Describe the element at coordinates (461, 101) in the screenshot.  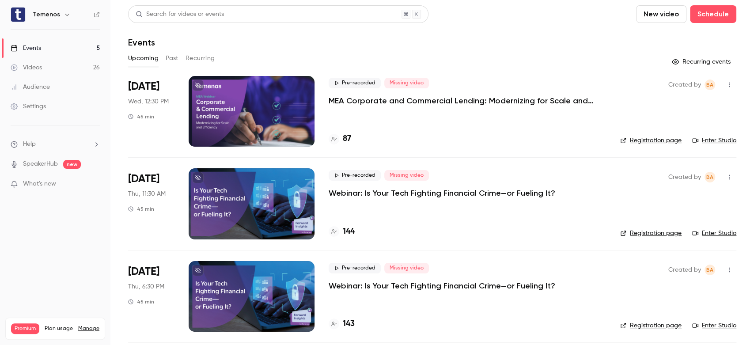
I see `p: MEA Corporate and Commercial Lending: Modernizing for Scale and Efficiency` at that location.